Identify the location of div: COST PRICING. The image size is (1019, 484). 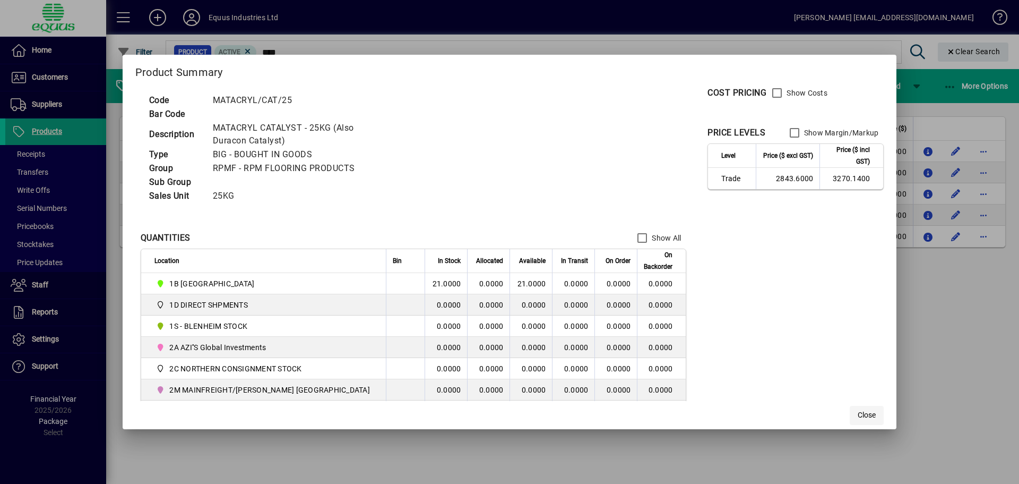
(737, 93).